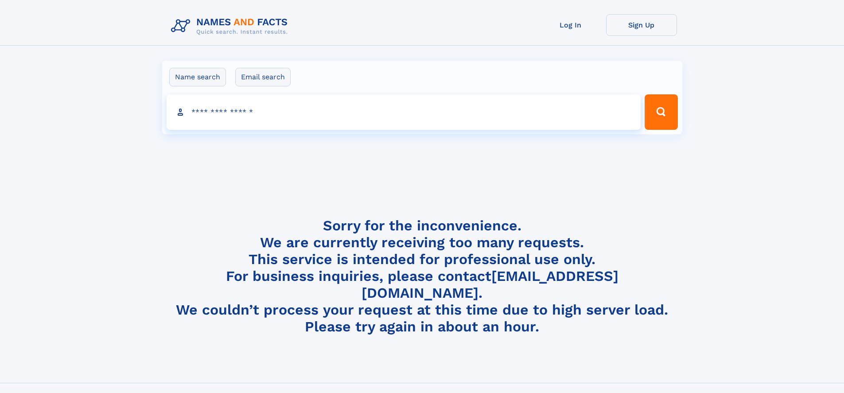 This screenshot has height=393, width=844. What do you see at coordinates (641, 25) in the screenshot?
I see `a: Sign Up` at bounding box center [641, 25].